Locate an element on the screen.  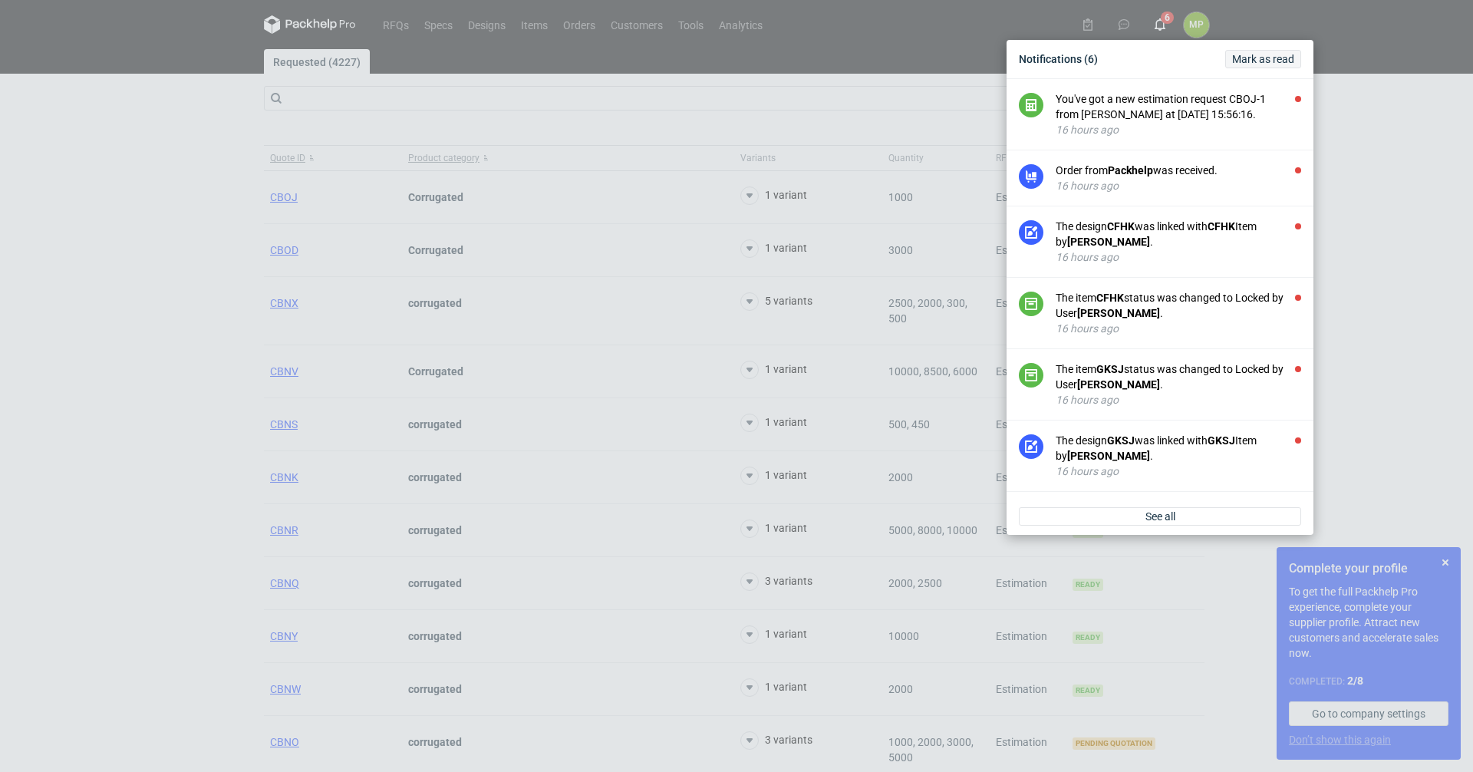
a: See all is located at coordinates (1160, 516).